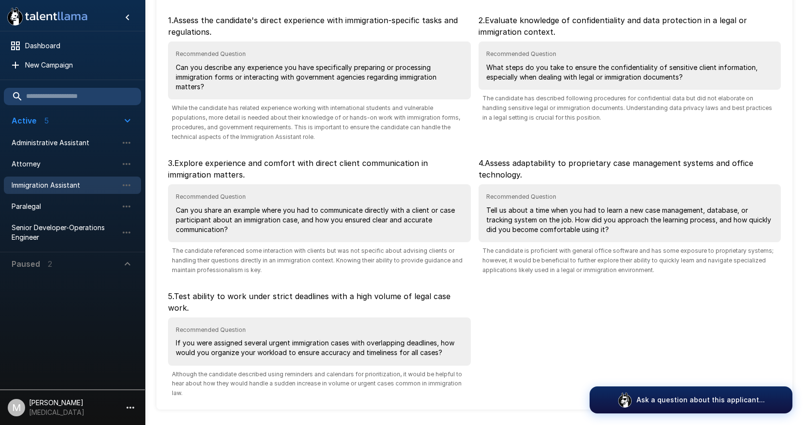 The width and height of the screenshot is (804, 425). What do you see at coordinates (691, 400) in the screenshot?
I see `button: Ask a question about this applicant...` at bounding box center [691, 400].